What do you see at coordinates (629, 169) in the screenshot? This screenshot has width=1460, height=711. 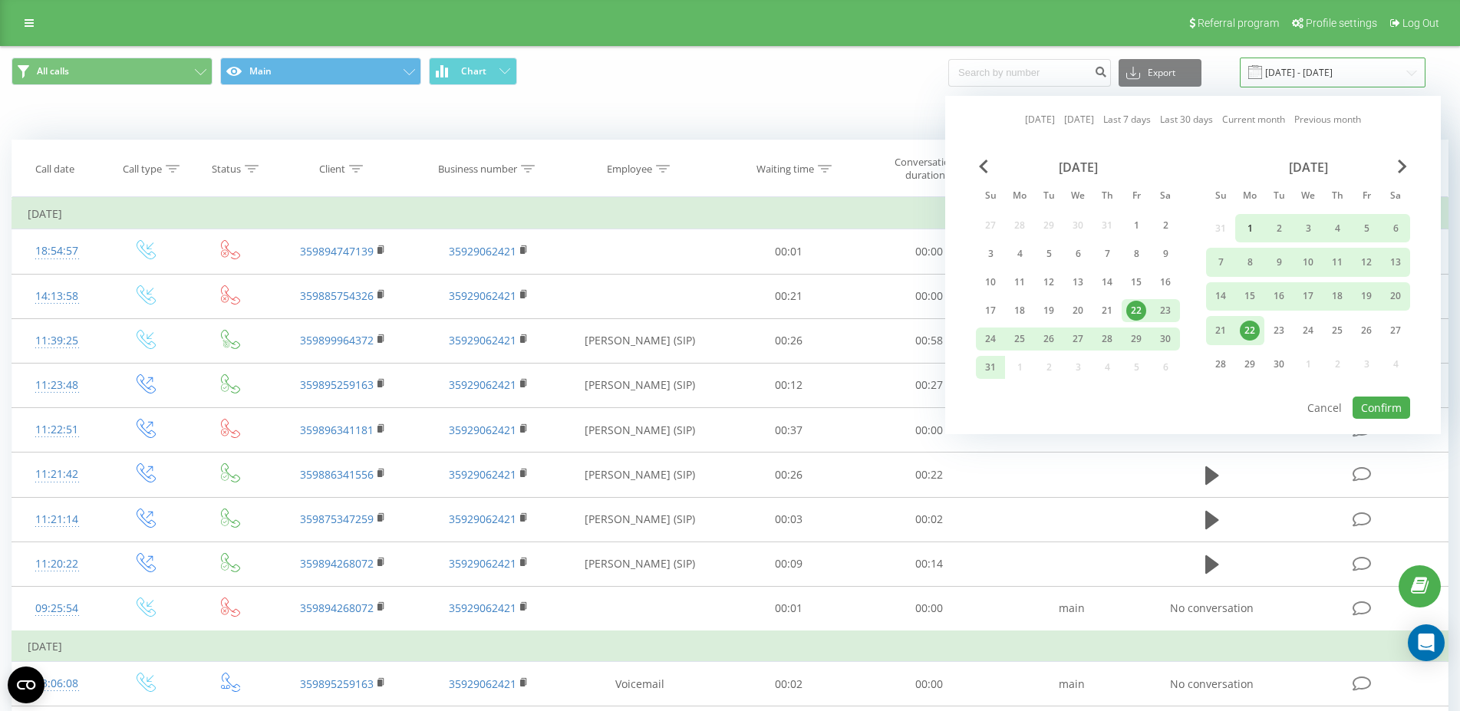 I see `div: Employee` at bounding box center [629, 169].